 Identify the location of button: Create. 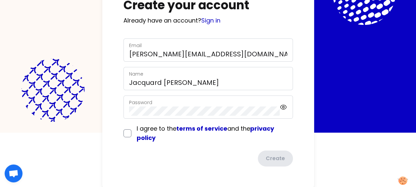
(275, 158).